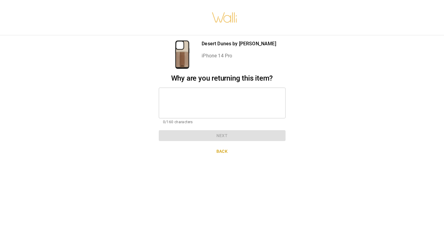 The image size is (444, 244). Describe the element at coordinates (222, 78) in the screenshot. I see `h2: Why are you returning this item?` at that location.